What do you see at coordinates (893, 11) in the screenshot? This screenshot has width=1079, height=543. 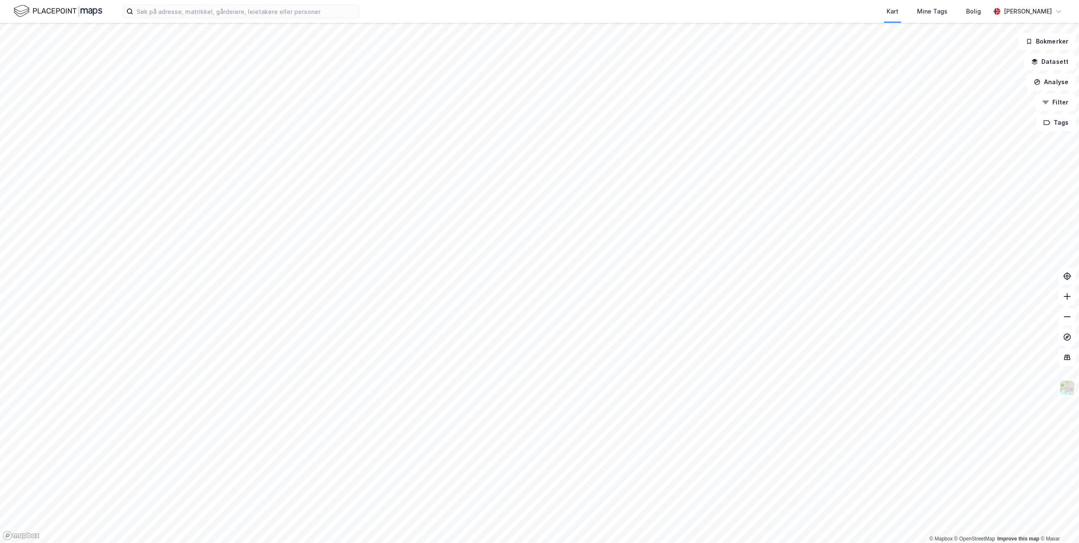 I see `div: Kart` at bounding box center [893, 11].